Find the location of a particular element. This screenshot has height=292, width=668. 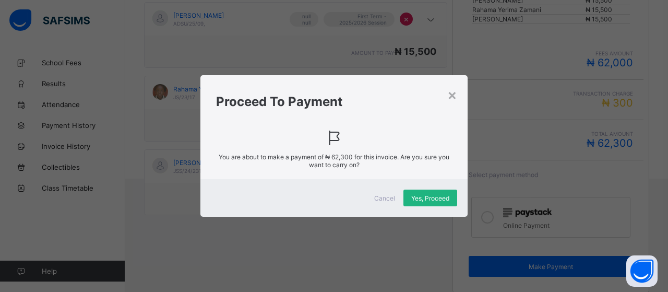

span: You are about to make a payment of for this invoice. Are you sure you want to carry on? is located at coordinates (334, 161).